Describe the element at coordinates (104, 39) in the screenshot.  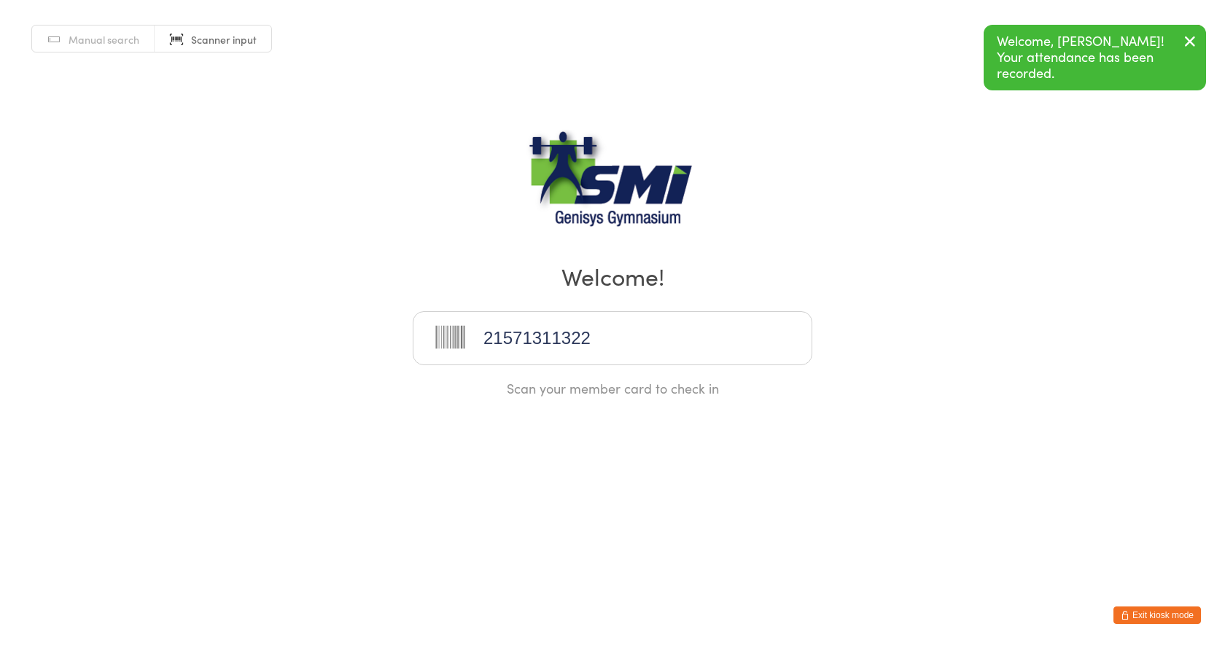
I see `span: Manual search` at that location.